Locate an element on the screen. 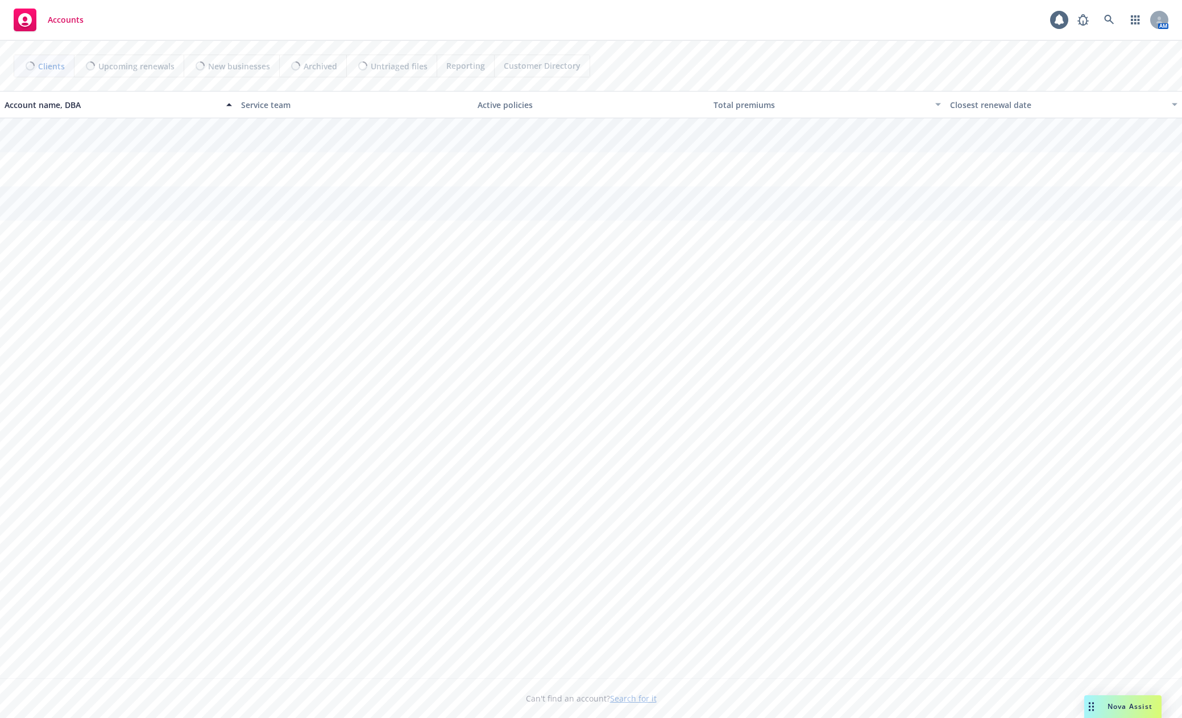 The width and height of the screenshot is (1182, 718). button: Total premiums is located at coordinates (827, 105).